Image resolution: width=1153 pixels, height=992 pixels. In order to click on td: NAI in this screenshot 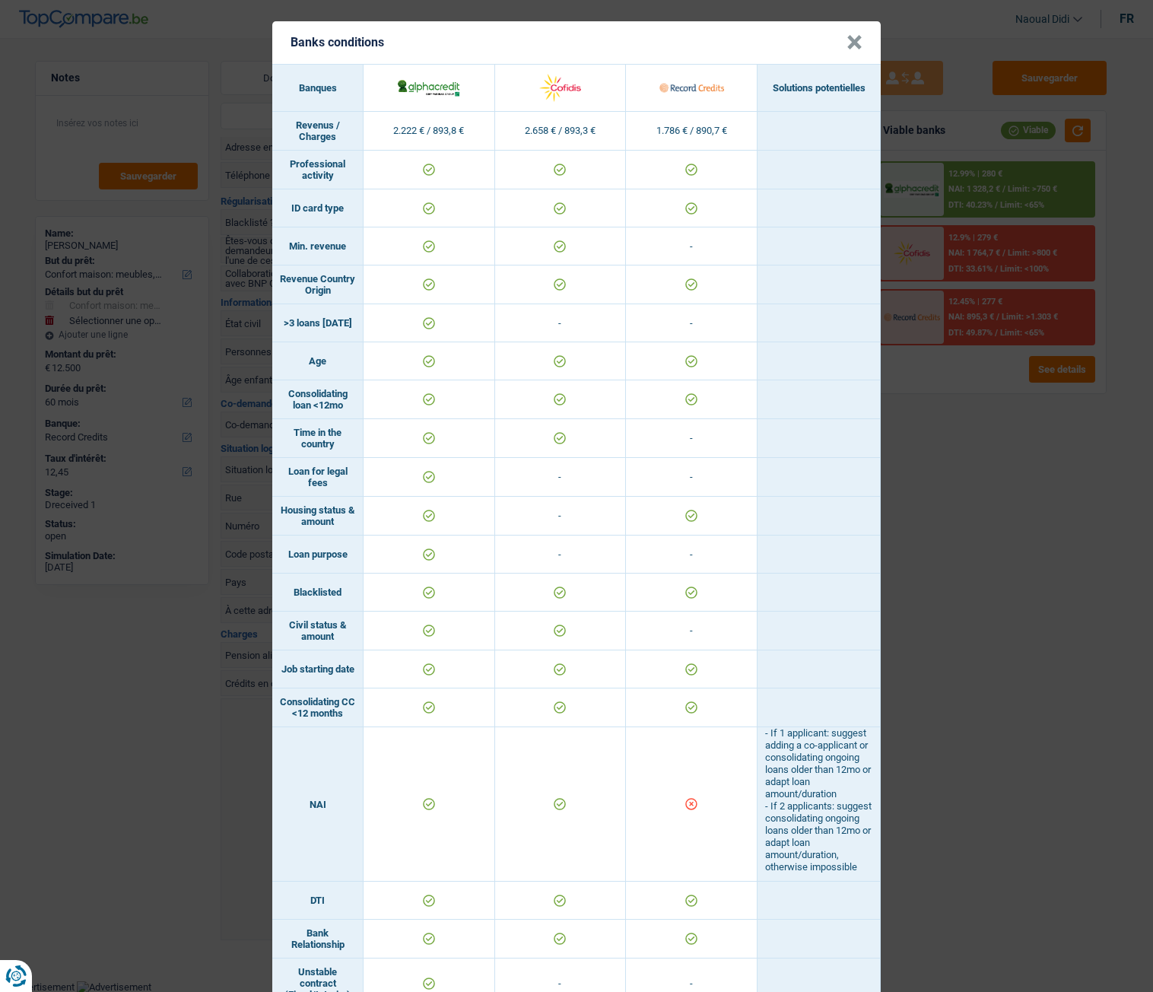, I will do `click(318, 804)`.